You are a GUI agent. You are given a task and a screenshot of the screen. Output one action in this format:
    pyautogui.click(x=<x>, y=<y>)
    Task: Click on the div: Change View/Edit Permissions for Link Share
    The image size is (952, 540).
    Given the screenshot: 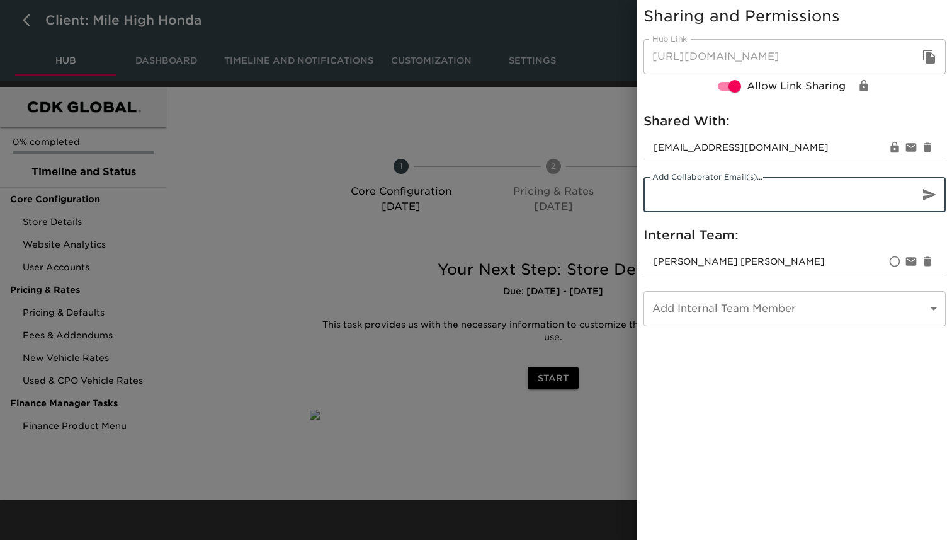 What is the action you would take?
    pyautogui.click(x=864, y=86)
    